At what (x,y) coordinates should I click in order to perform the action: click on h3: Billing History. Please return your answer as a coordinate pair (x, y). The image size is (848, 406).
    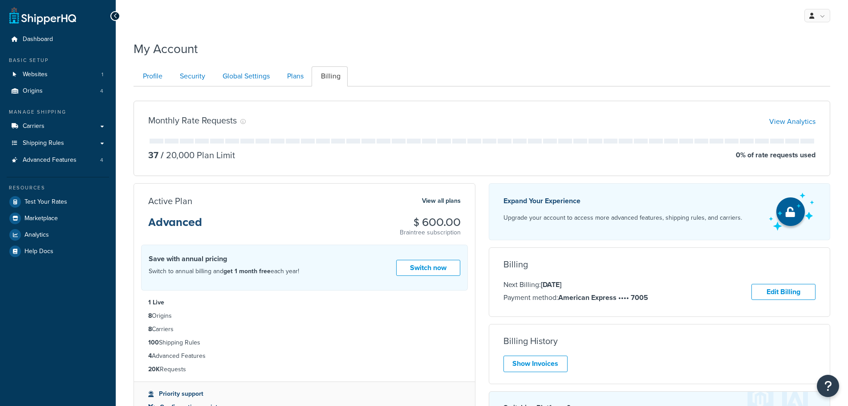
    Looking at the image, I should click on (531, 341).